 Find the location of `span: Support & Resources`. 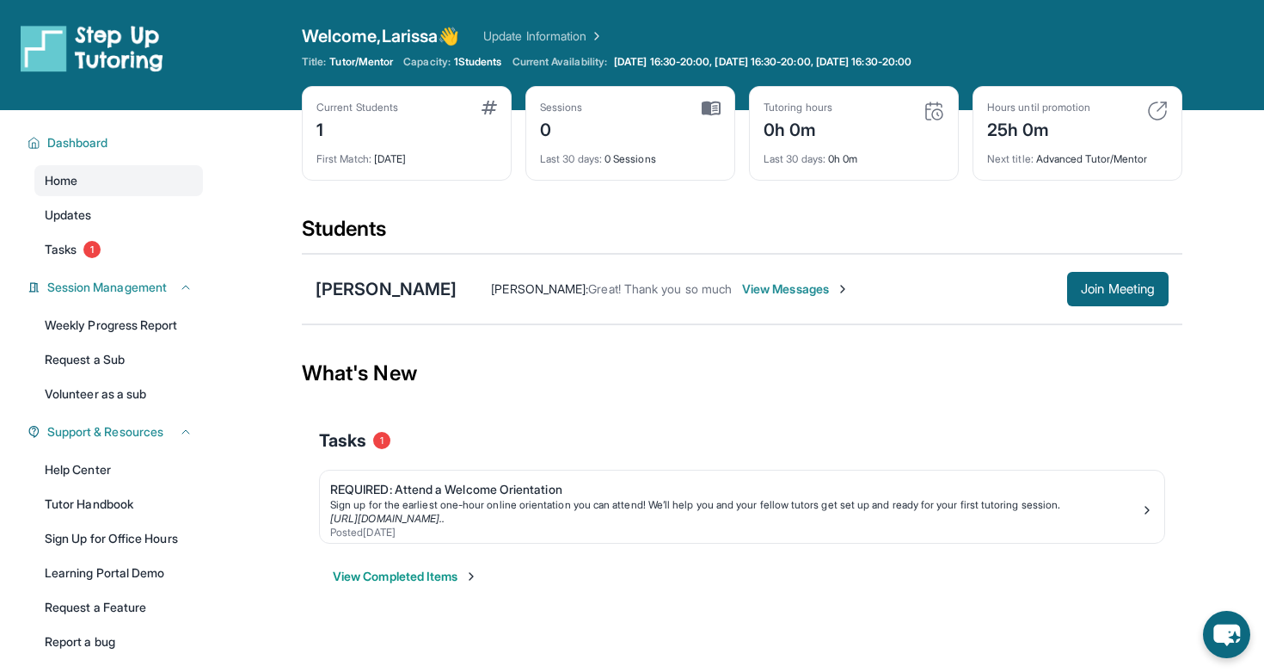

span: Support & Resources is located at coordinates (105, 432).